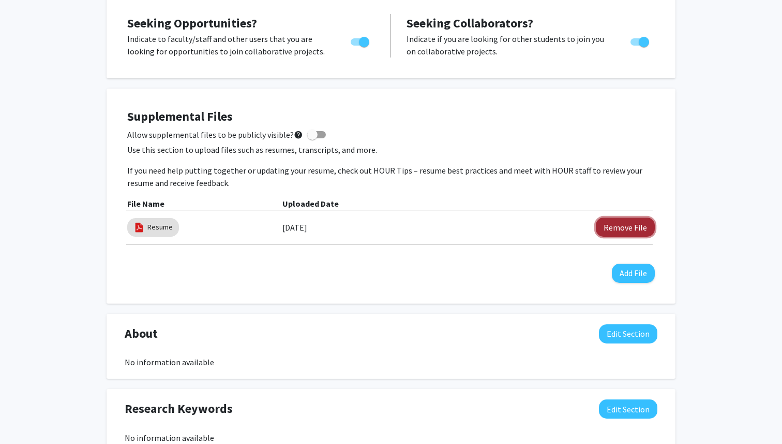 This screenshot has height=444, width=782. What do you see at coordinates (215, 135) in the screenshot?
I see `span: Allow supplemental files to be publicly visible?` at bounding box center [215, 135].